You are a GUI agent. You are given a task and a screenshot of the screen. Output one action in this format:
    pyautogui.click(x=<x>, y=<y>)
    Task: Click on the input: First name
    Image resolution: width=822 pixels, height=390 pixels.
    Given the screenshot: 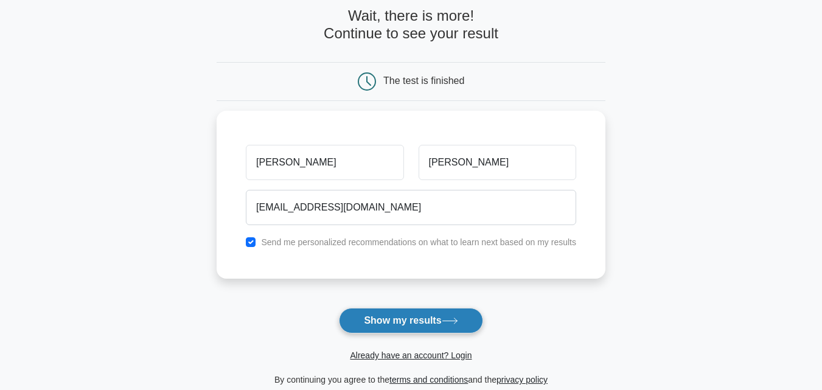 What is the action you would take?
    pyautogui.click(x=324, y=163)
    